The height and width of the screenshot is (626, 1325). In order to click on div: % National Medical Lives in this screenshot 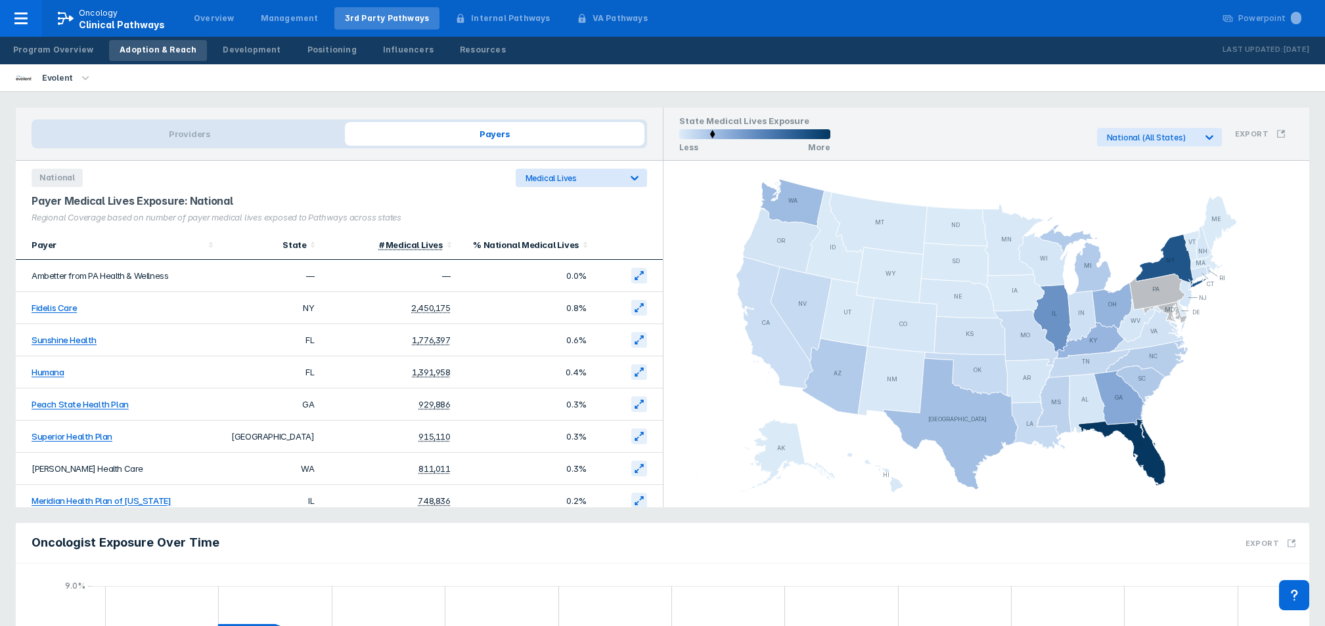, I will do `click(522, 245)`.